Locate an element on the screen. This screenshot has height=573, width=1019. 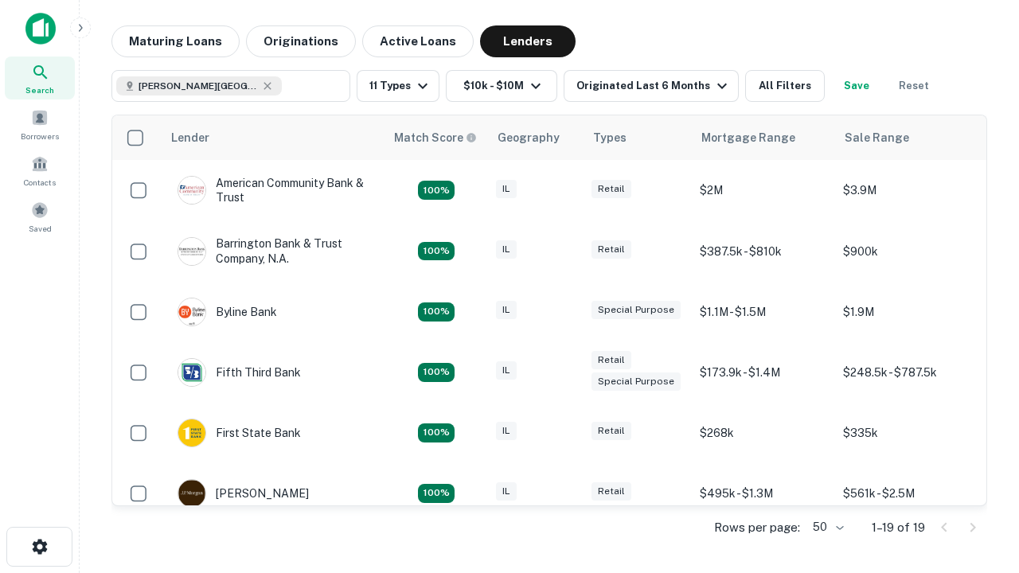
div: First State Bank is located at coordinates (239, 433).